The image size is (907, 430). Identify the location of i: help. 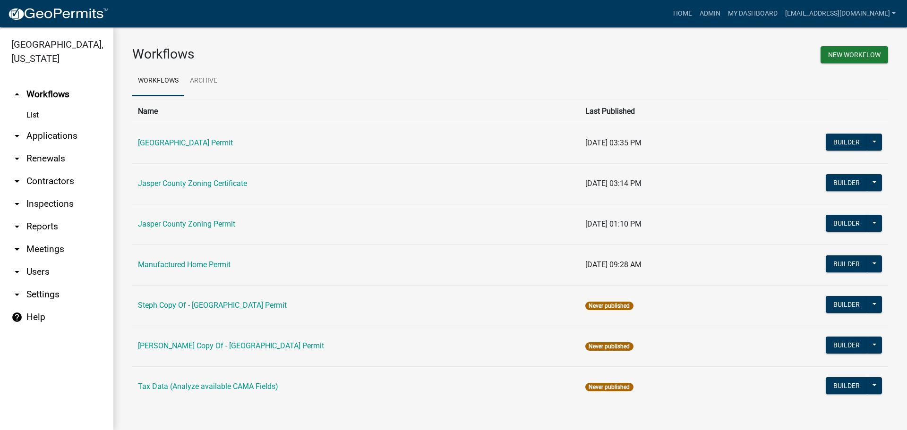
(17, 317).